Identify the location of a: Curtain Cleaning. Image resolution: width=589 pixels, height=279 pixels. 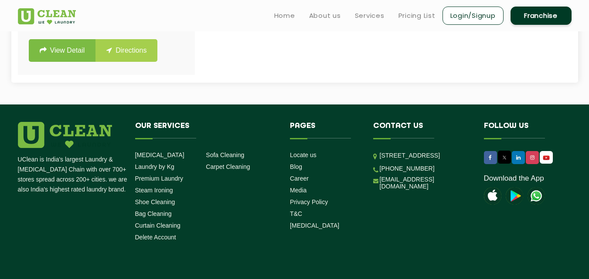
(158, 226).